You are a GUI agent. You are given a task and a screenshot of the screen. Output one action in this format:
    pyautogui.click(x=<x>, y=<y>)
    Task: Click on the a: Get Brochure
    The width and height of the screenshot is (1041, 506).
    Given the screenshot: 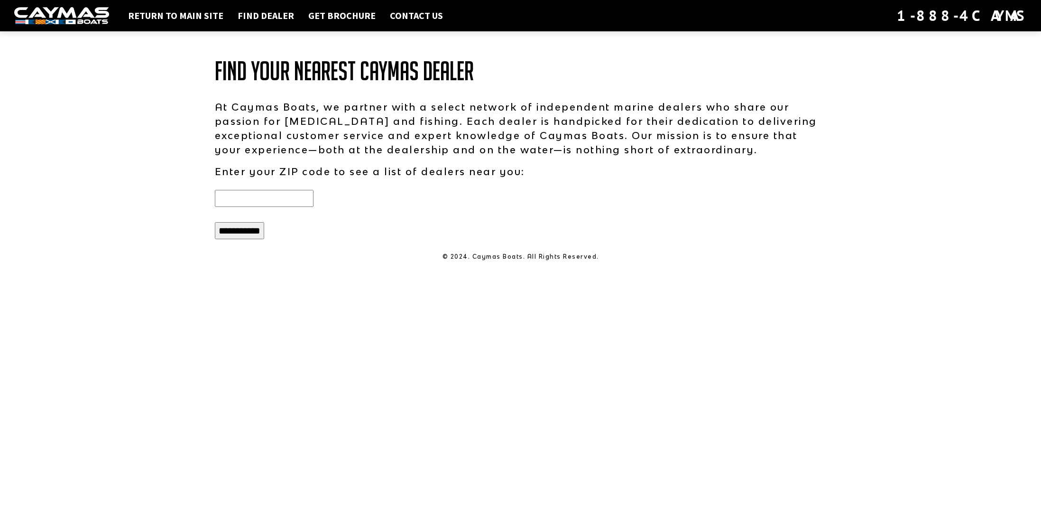 What is the action you would take?
    pyautogui.click(x=342, y=16)
    